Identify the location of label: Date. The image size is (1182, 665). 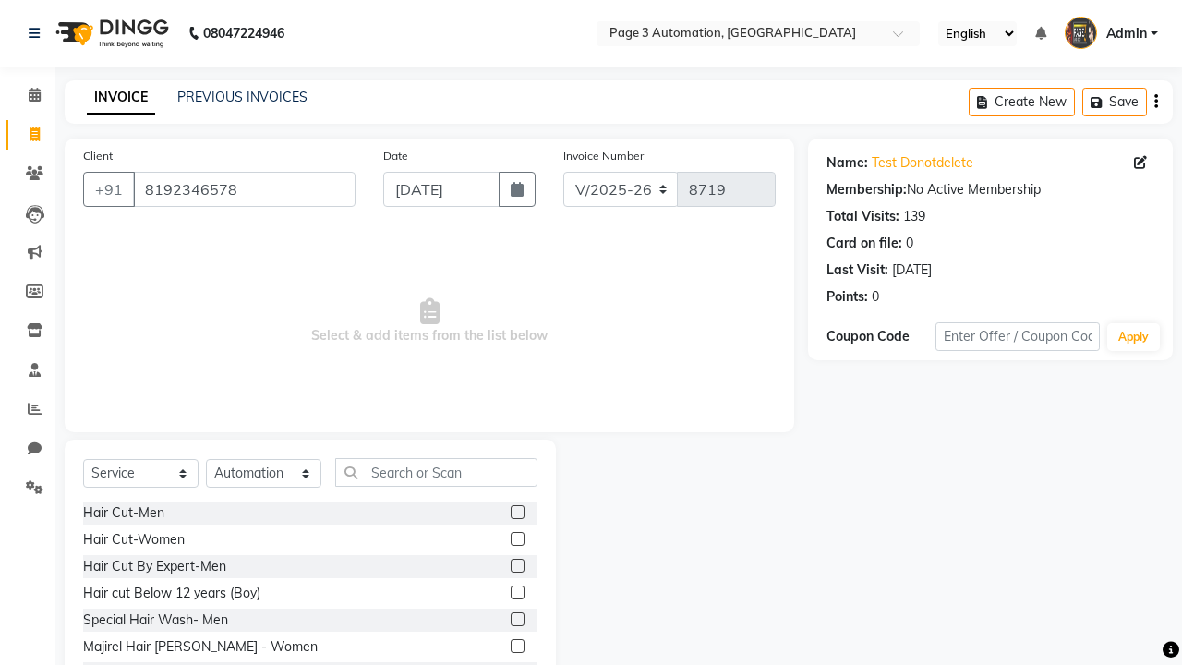
(395, 156).